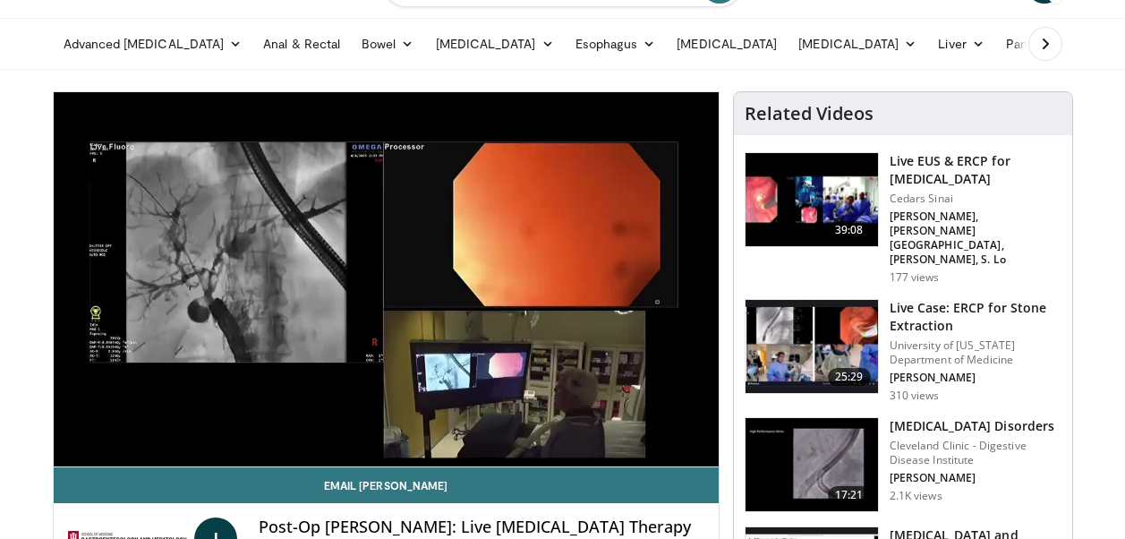 This screenshot has width=1125, height=539. What do you see at coordinates (850, 377) in the screenshot?
I see `span: 25:29` at bounding box center [850, 377].